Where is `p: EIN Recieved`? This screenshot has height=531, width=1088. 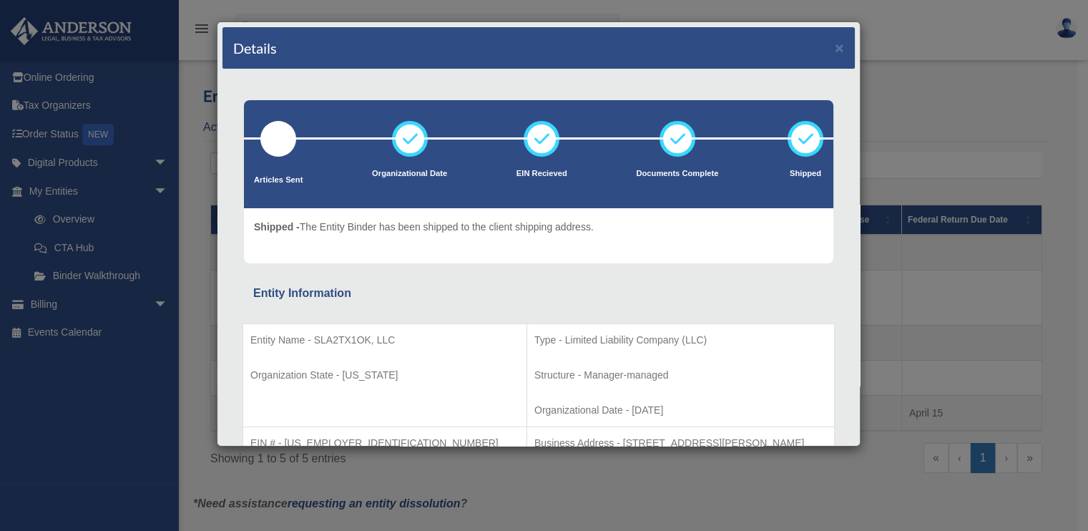
p: EIN Recieved is located at coordinates (542, 174).